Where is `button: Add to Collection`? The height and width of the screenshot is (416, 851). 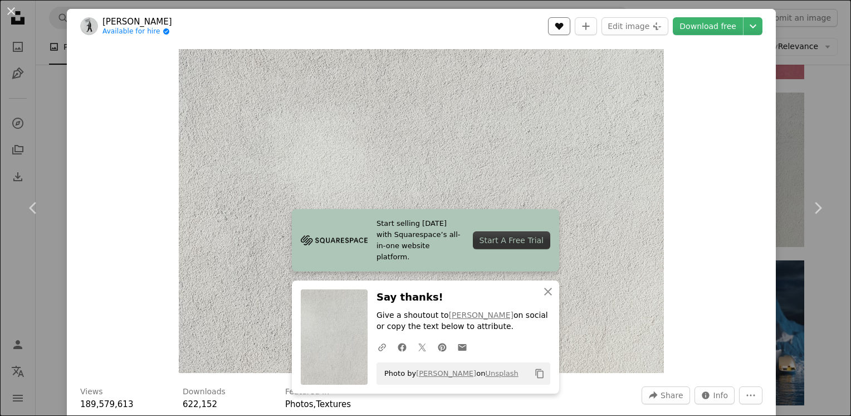 button: Add to Collection is located at coordinates (586, 26).